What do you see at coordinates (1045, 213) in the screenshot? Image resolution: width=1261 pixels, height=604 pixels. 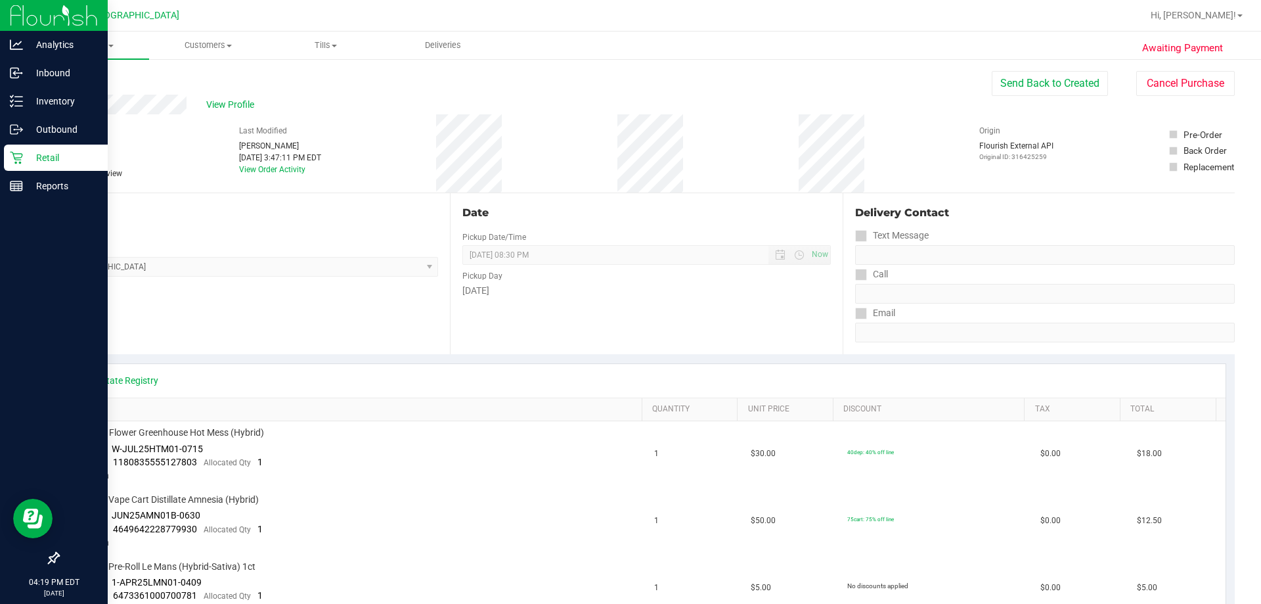 I see `div: Delivery Contact` at bounding box center [1045, 213].